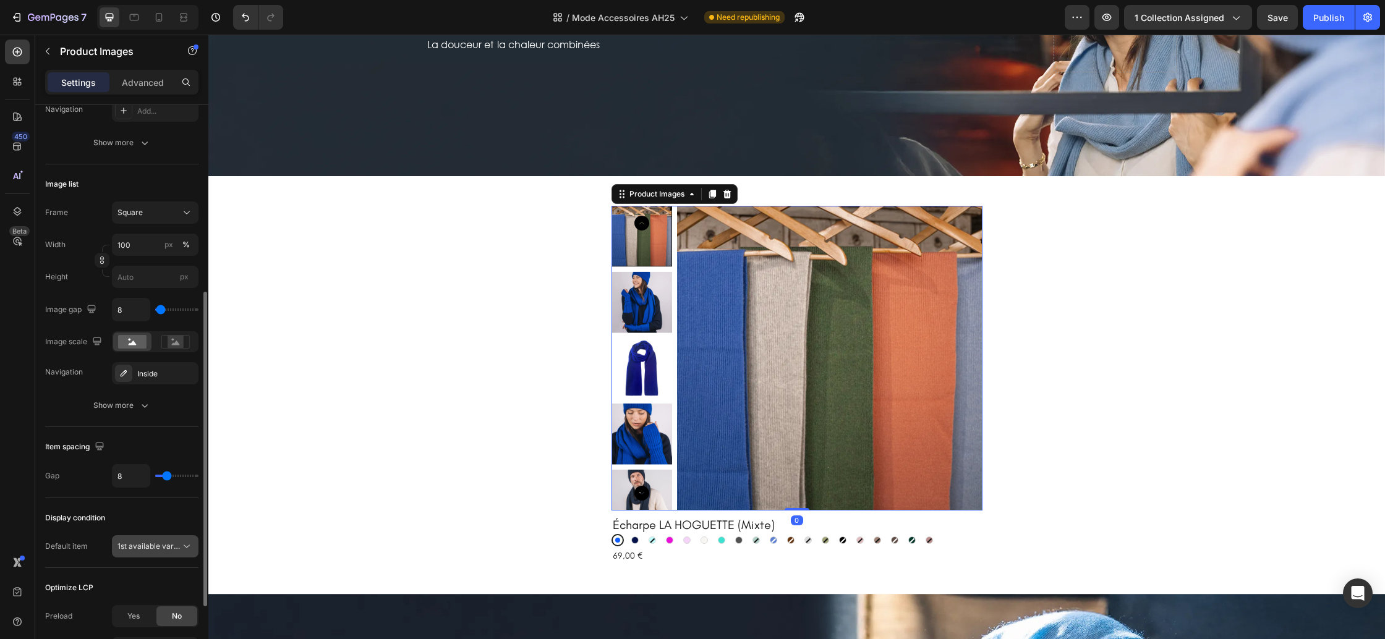  Describe the element at coordinates (66, 546) in the screenshot. I see `div: Default item` at that location.